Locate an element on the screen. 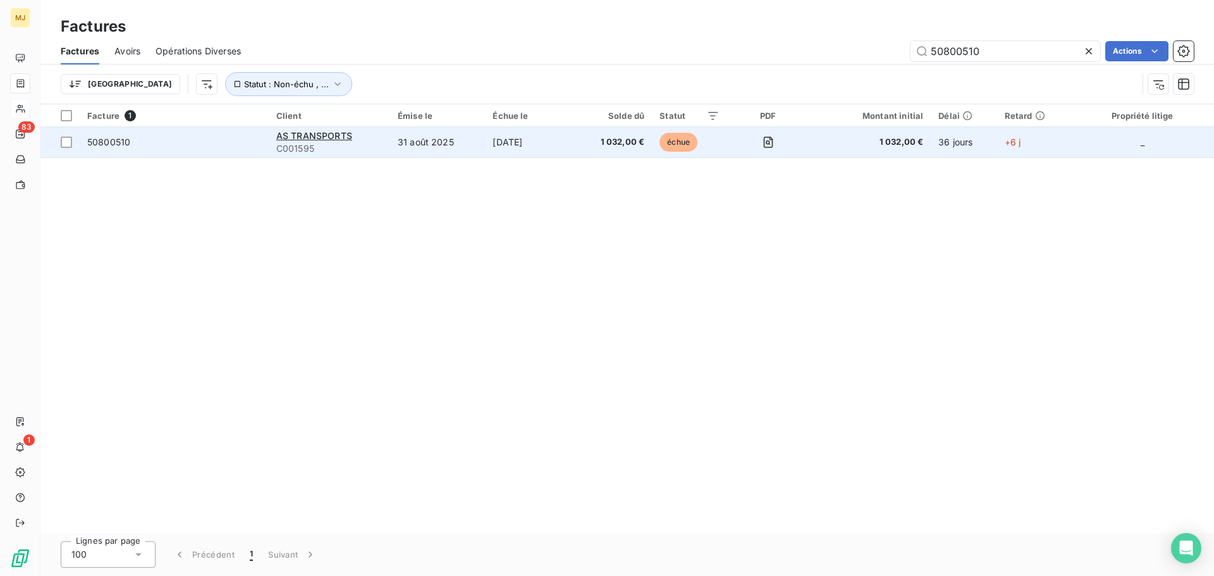 This screenshot has width=1214, height=576. td: 36 jours is located at coordinates (964, 142).